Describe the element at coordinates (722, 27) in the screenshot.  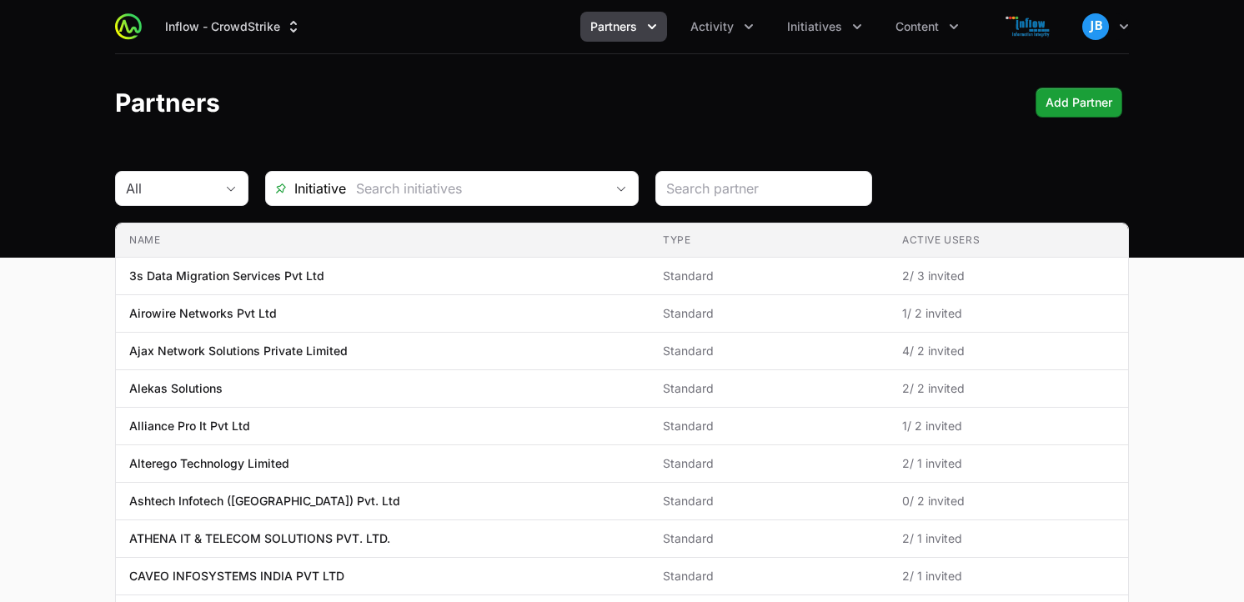
I see `button: Activity` at that location.